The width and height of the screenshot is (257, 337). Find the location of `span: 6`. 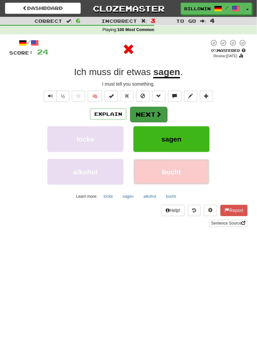

span: 6 is located at coordinates (78, 21).